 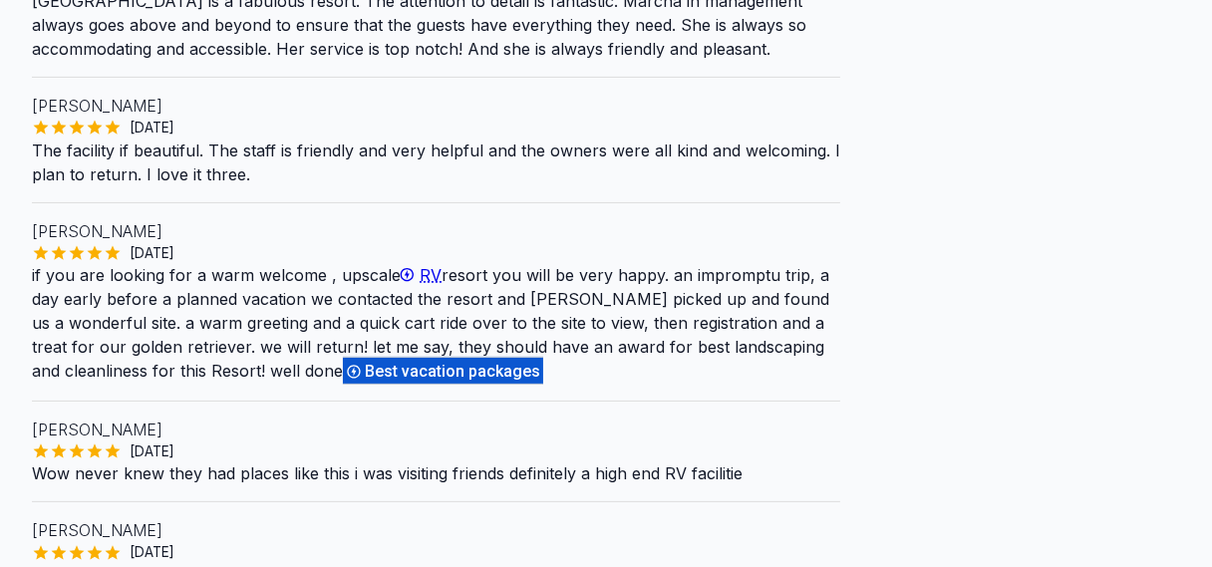 What do you see at coordinates (436, 324) in the screenshot?
I see `p: if you are looking for a warm welcome , upscale resort you will be very happy. an impromptu trip,...` at bounding box center [436, 324].